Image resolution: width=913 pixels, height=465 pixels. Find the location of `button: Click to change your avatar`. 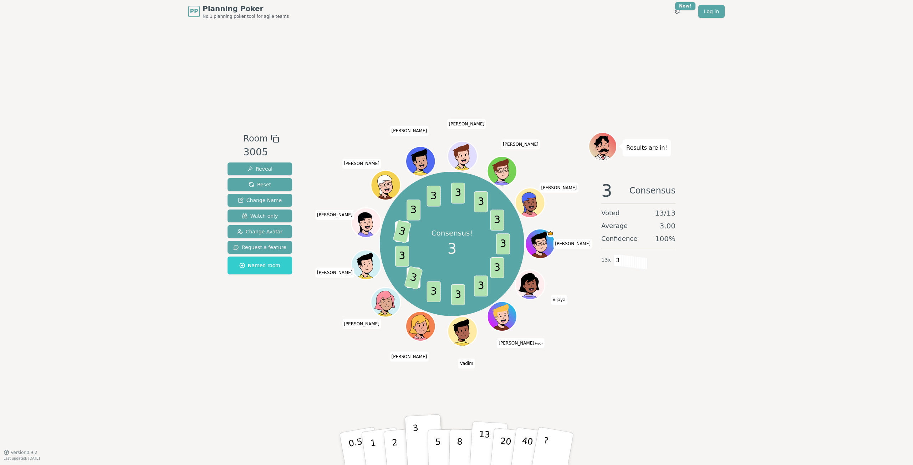

button: Click to change your avatar is located at coordinates (502, 317).